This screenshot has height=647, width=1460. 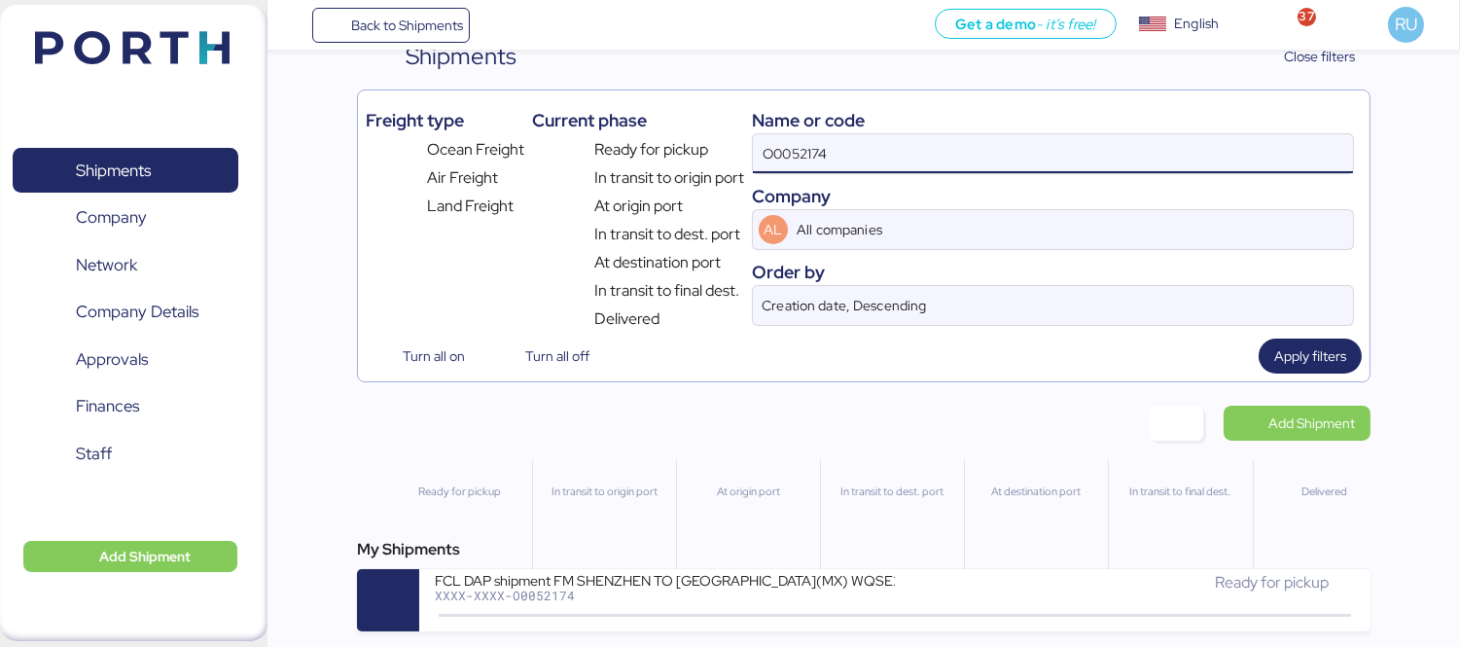 What do you see at coordinates (667, 234) in the screenshot?
I see `span: In transit to dest. port` at bounding box center [667, 234].